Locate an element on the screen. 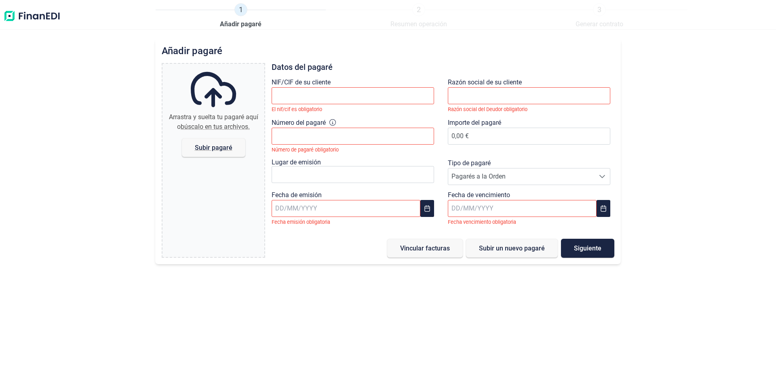  label: Razón social de su cliente is located at coordinates (485, 82).